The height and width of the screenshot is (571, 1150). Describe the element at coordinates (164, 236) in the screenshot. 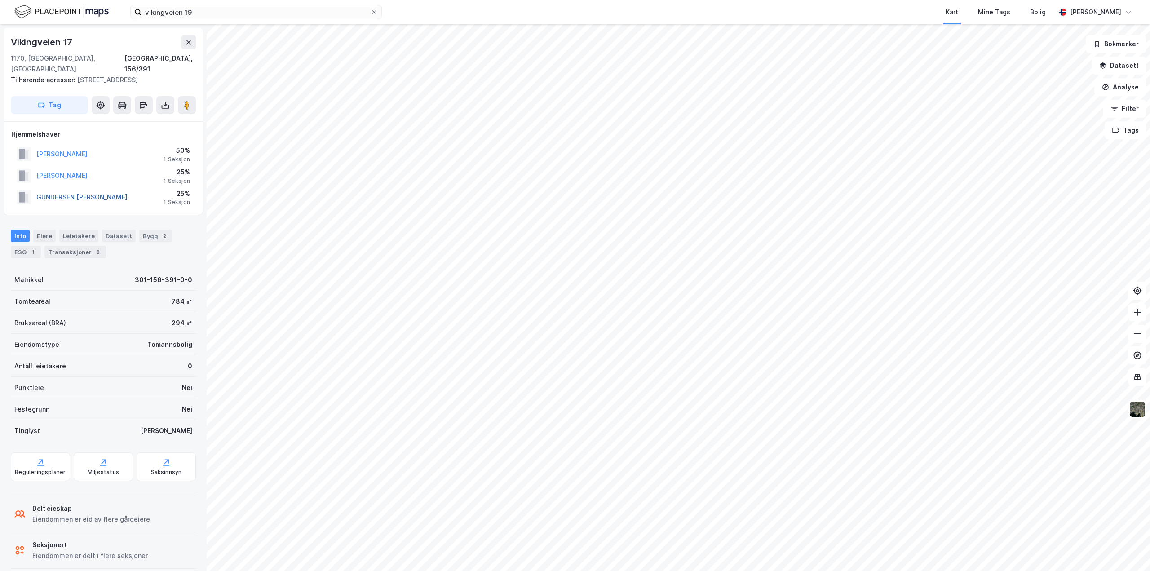

I see `div: 2` at that location.